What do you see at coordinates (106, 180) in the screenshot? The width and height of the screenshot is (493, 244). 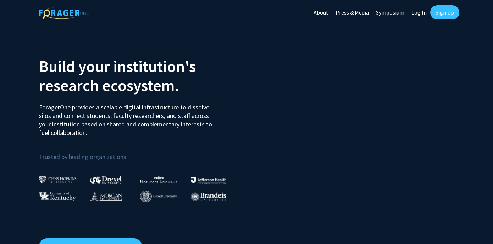 I see `img: Drexel University` at bounding box center [106, 180].